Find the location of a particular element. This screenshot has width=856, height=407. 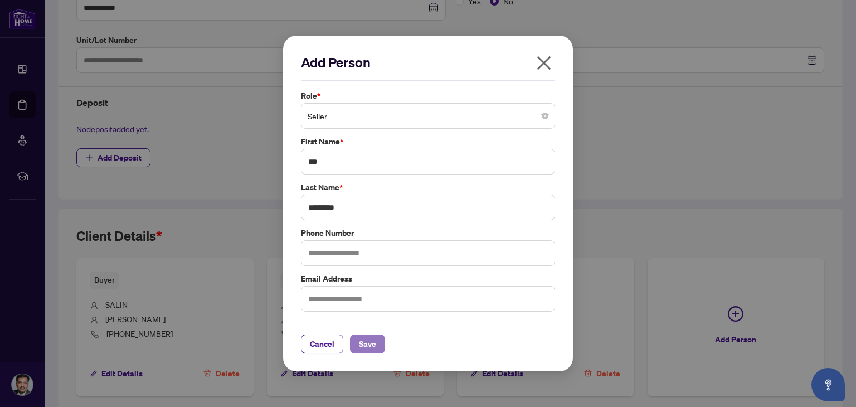

span: close is located at coordinates (544, 63).